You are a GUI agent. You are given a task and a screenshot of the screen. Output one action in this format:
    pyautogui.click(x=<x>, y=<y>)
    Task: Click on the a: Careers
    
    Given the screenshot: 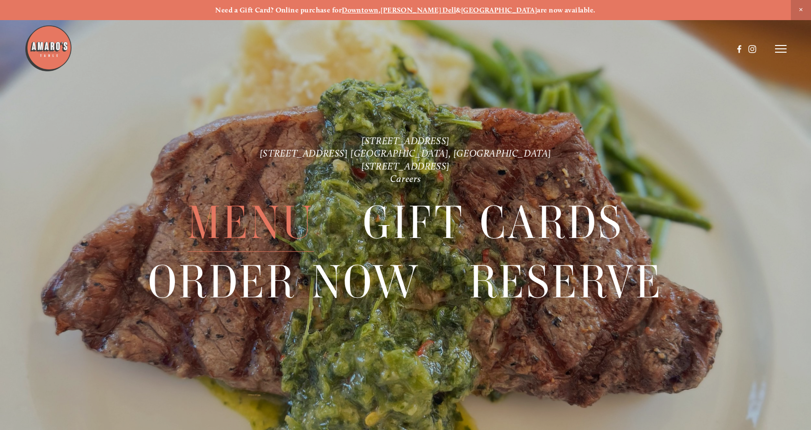 What is the action you would take?
    pyautogui.click(x=405, y=179)
    